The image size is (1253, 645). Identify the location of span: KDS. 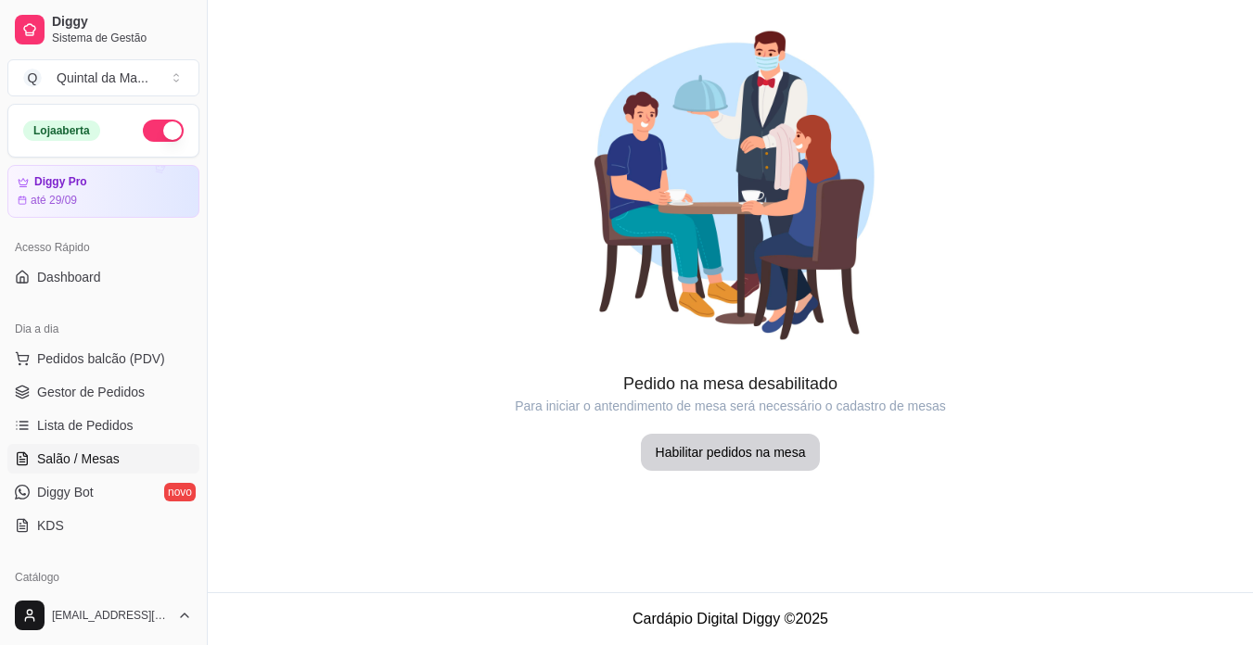
(50, 526).